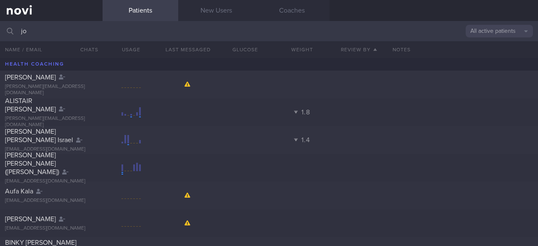 This screenshot has height=246, width=538. What do you see at coordinates (188, 50) in the screenshot?
I see `button: Last Messaged` at bounding box center [188, 50].